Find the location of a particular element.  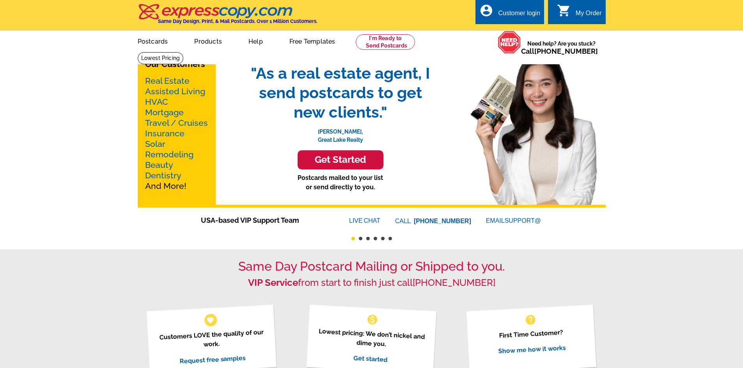

a: shopping_cart My Order is located at coordinates (579, 13).